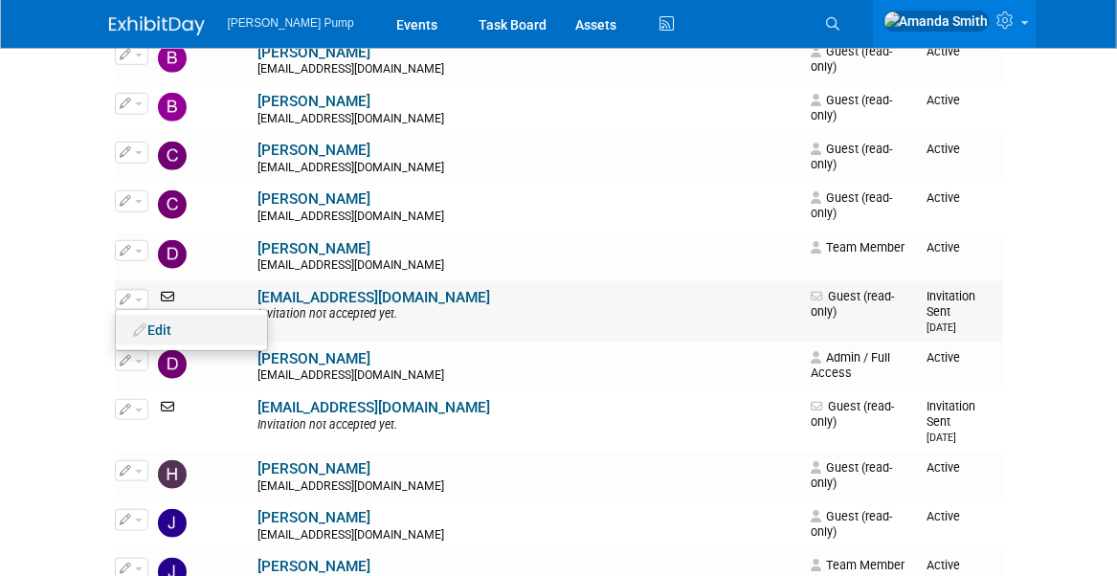 The height and width of the screenshot is (576, 1117). What do you see at coordinates (850, 365) in the screenshot?
I see `span: Admin / Full Access` at bounding box center [850, 365].